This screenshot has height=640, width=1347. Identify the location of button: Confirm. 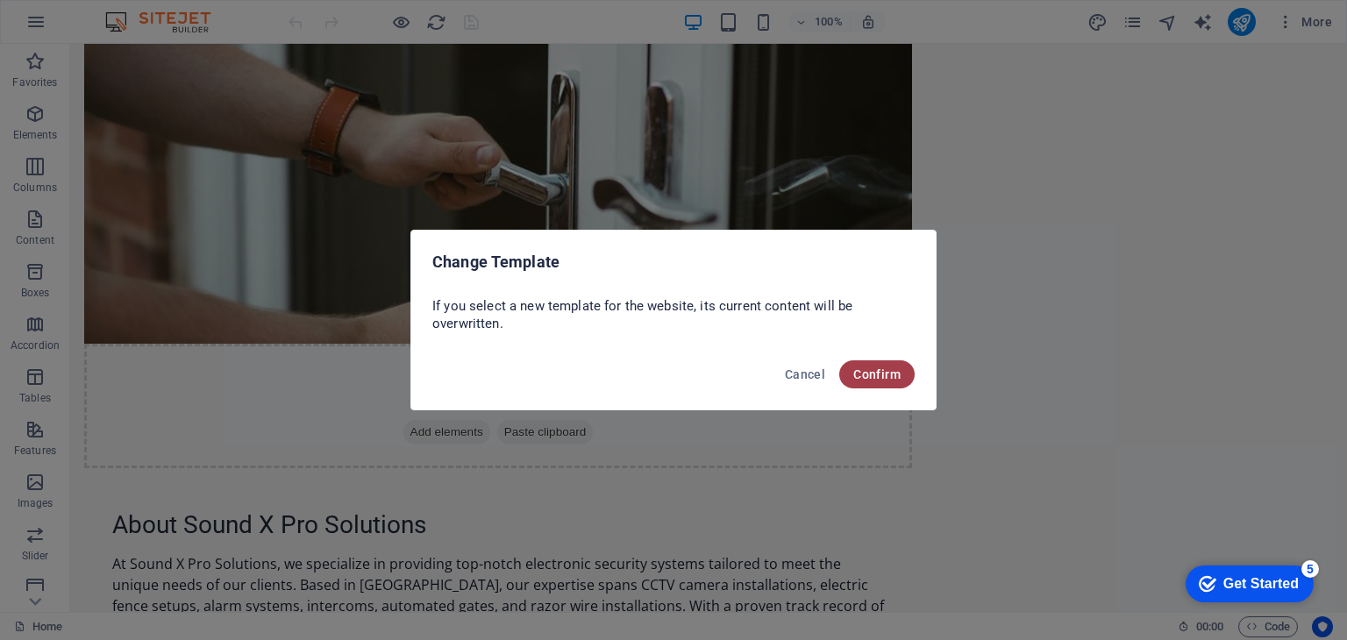
(877, 375).